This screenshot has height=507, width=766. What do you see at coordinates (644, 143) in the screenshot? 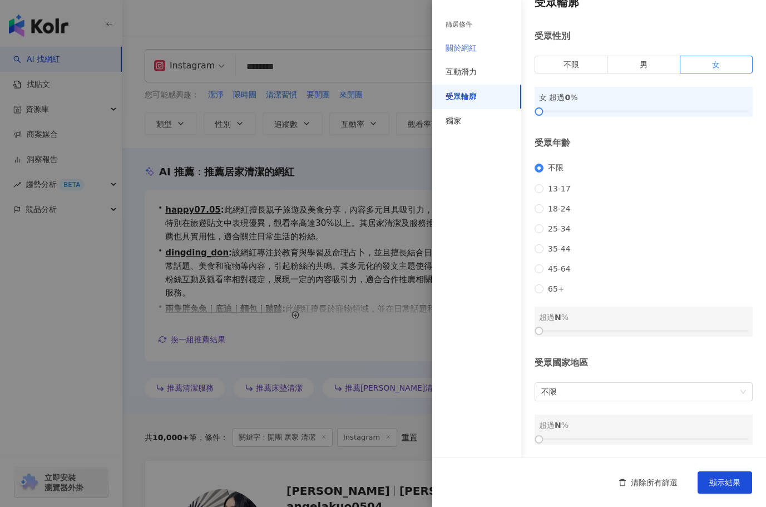
I see `div: 受眾年齡` at bounding box center [644, 143].